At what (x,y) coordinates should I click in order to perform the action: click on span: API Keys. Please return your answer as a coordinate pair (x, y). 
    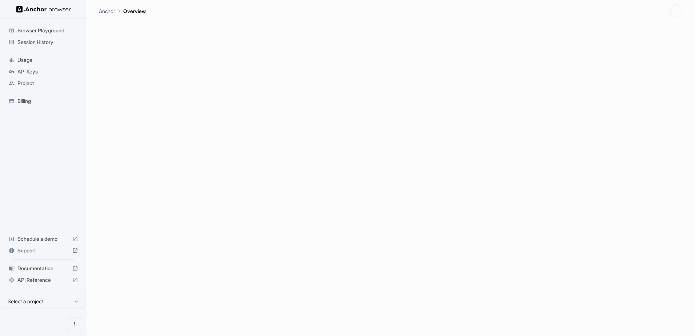
    Looking at the image, I should click on (48, 72).